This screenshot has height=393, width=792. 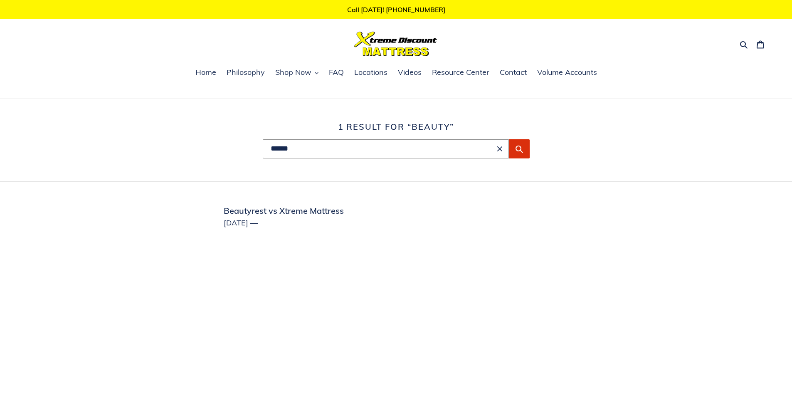 What do you see at coordinates (337, 72) in the screenshot?
I see `span: FAQ` at bounding box center [337, 72].